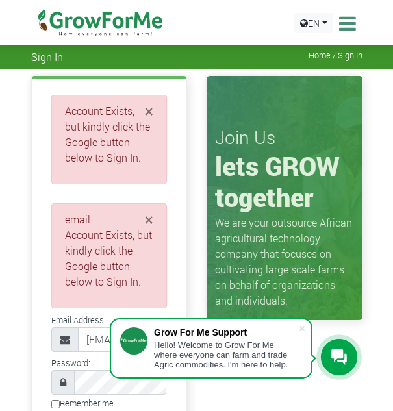 The width and height of the screenshot is (393, 411). What do you see at coordinates (226, 354) in the screenshot?
I see `div: Hello! Welcome to Grow For Me where everyone can farm and trade Agric commodities. I'm here to help.` at bounding box center [226, 354].